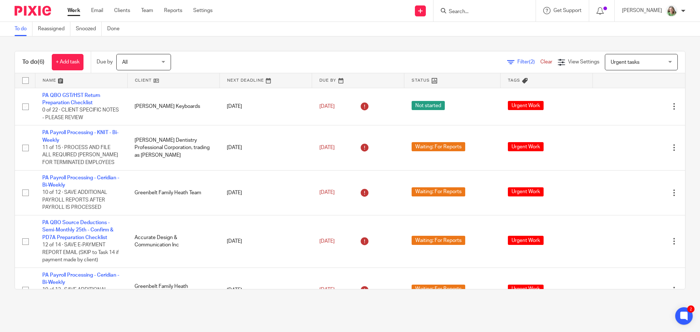 The image size is (700, 332). Describe the element at coordinates (80, 136) in the screenshot. I see `a: PA Payroll Processing - KNIT - Bi-Weekly` at that location.